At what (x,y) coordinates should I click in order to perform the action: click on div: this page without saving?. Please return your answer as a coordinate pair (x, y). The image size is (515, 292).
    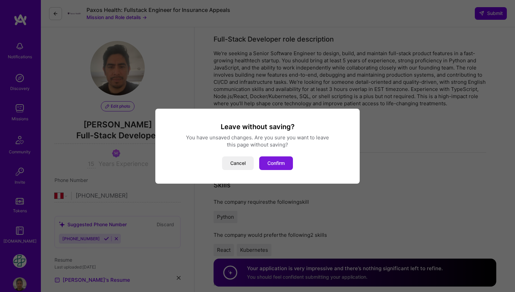
    Looking at the image, I should click on (257, 144).